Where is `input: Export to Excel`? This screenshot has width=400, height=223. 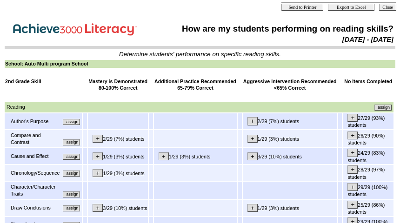 input: Export to Excel is located at coordinates (351, 7).